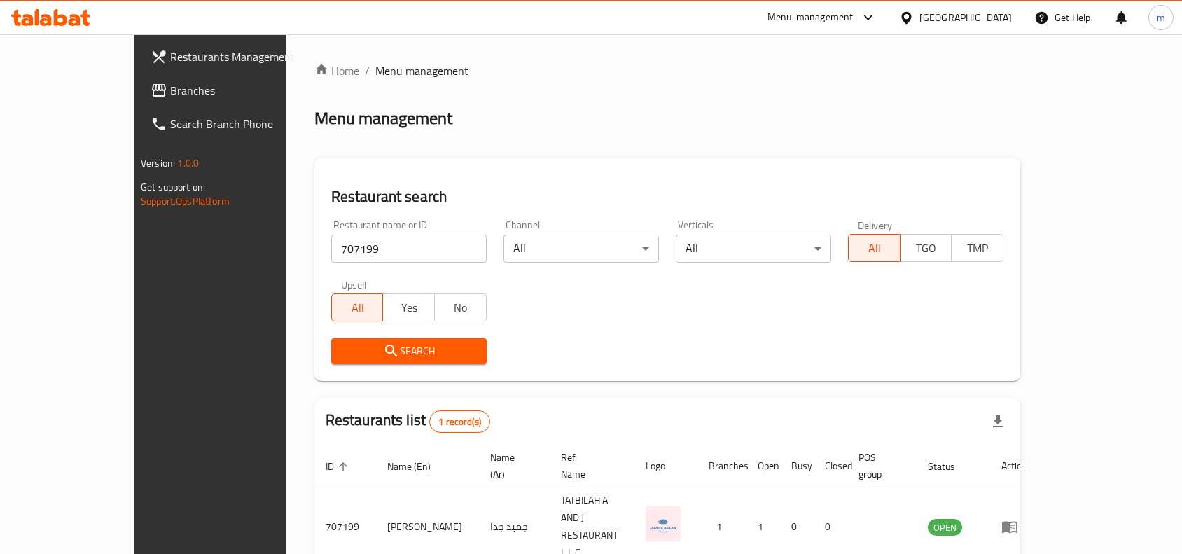  What do you see at coordinates (797, 466) in the screenshot?
I see `th: Busy` at bounding box center [797, 466].